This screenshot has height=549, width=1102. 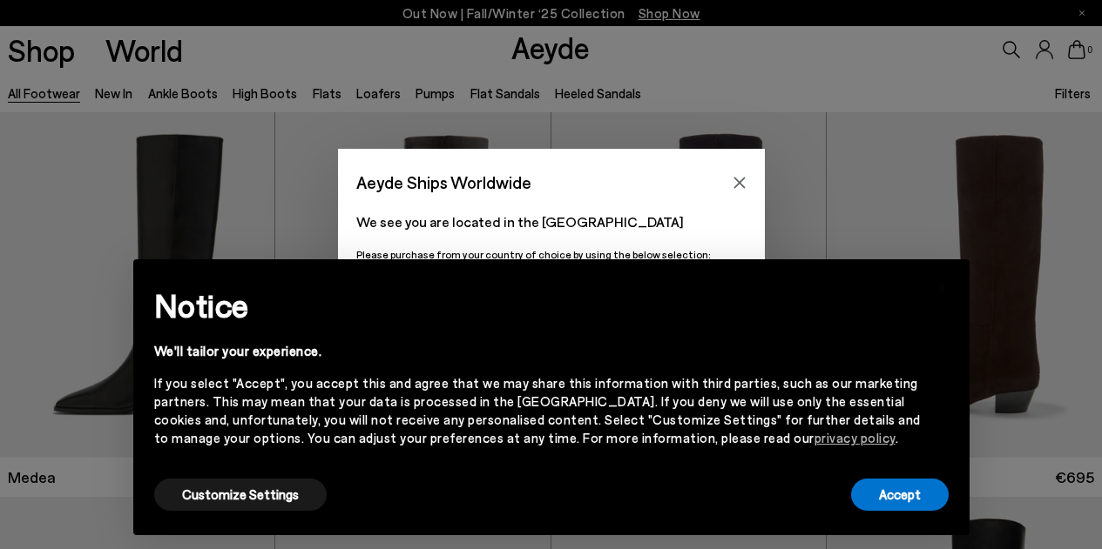 What do you see at coordinates (537, 351) in the screenshot?
I see `div: We'll tailor your experience.` at bounding box center [537, 351].